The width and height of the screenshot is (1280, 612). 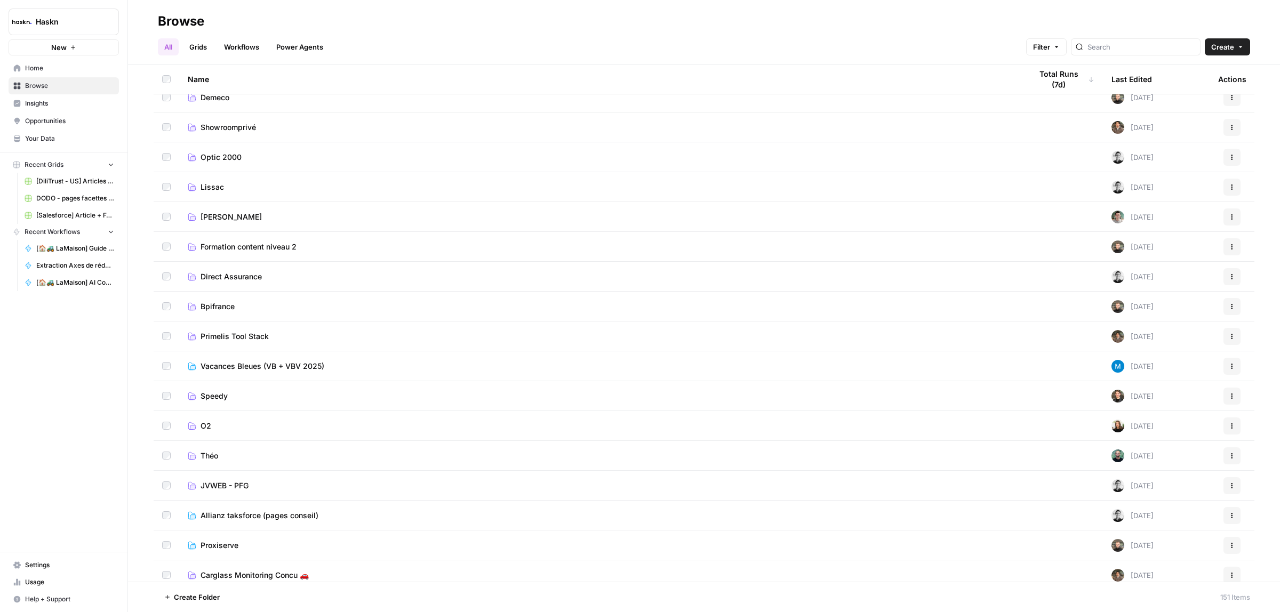 I want to click on a: Settings, so click(x=63, y=565).